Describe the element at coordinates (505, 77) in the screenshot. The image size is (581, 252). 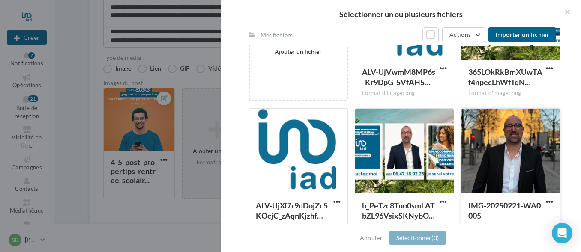
I see `span: 365LOkRkBmXUwTAf4npecLhWfTqNVy1IGIMqURrN_2A8rAJva5kcPjffx8mTUDg1f0zV-Ta-zoawY2fViA=s0` at that location.